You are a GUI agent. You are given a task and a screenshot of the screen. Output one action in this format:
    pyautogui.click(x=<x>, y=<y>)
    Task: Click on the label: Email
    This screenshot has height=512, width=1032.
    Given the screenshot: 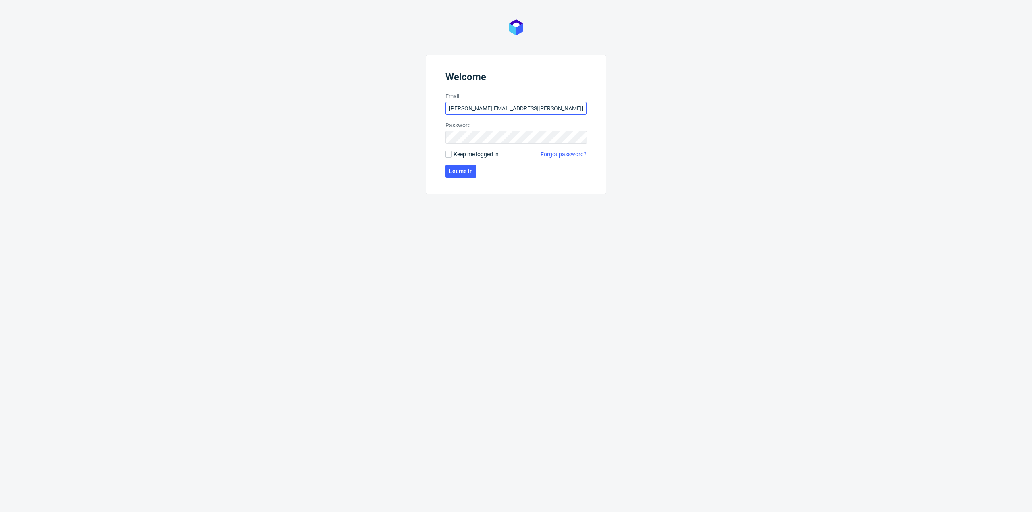 What is the action you would take?
    pyautogui.click(x=516, y=96)
    